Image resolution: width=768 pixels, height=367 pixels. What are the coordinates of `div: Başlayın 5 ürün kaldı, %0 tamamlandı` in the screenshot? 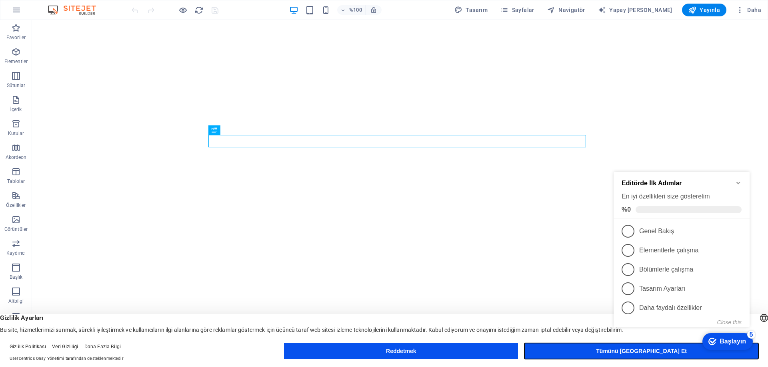 It's located at (117, 179).